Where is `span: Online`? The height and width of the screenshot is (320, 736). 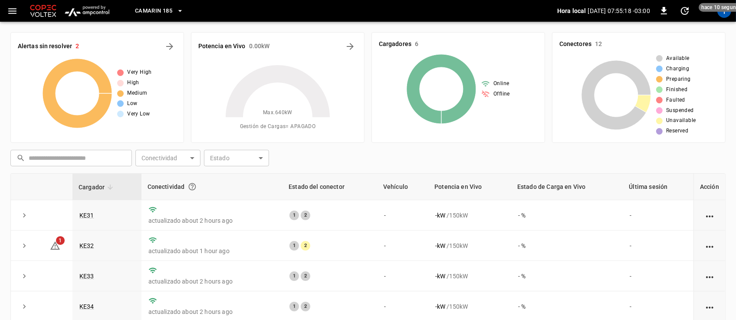 span: Online is located at coordinates (501, 84).